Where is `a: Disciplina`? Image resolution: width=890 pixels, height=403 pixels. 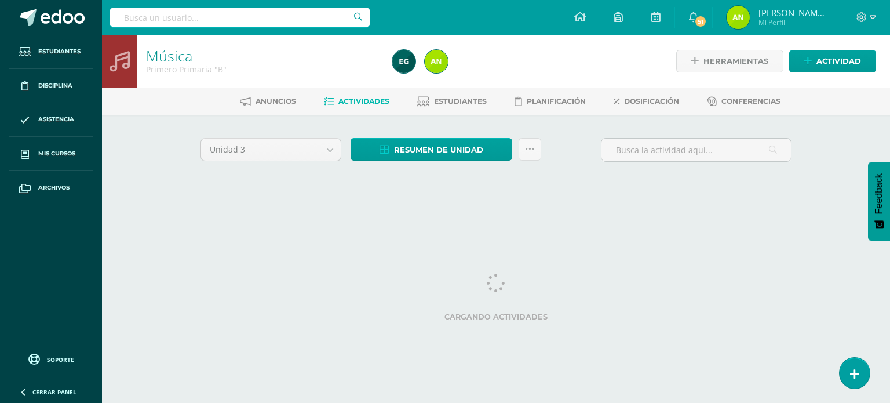 a: Disciplina is located at coordinates (51, 86).